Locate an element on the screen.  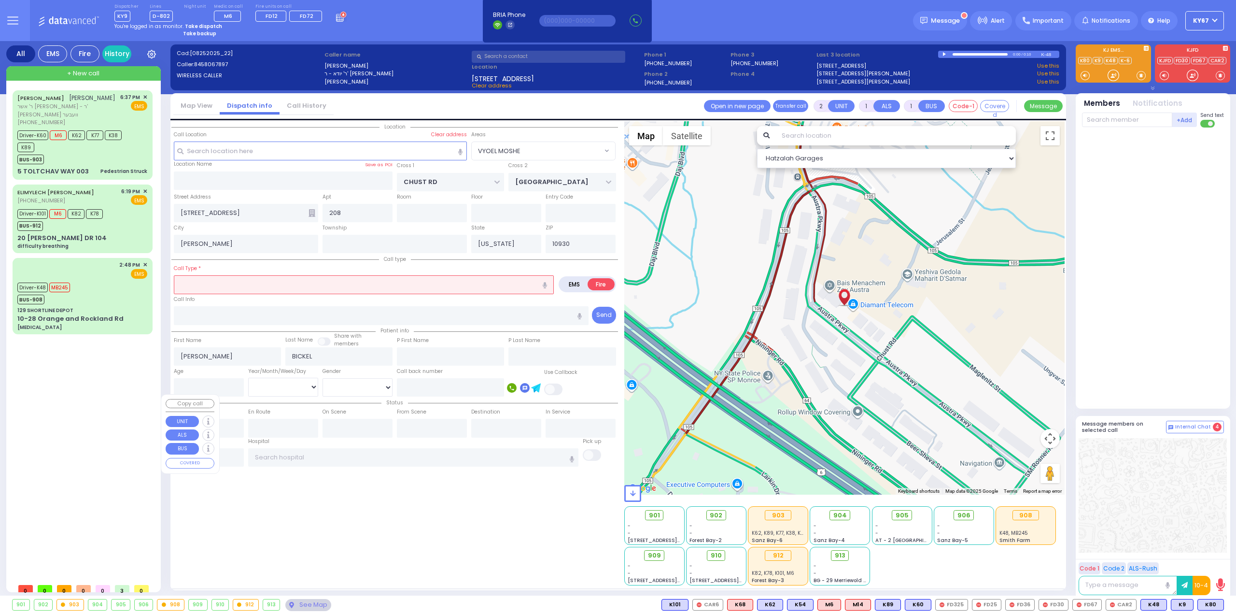
div: 905 is located at coordinates (121, 605).